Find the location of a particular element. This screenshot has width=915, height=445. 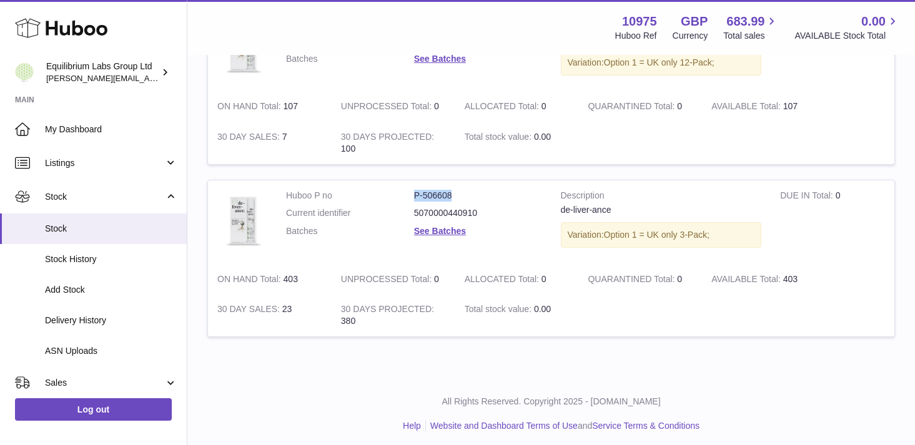

img: product image is located at coordinates (242, 220).